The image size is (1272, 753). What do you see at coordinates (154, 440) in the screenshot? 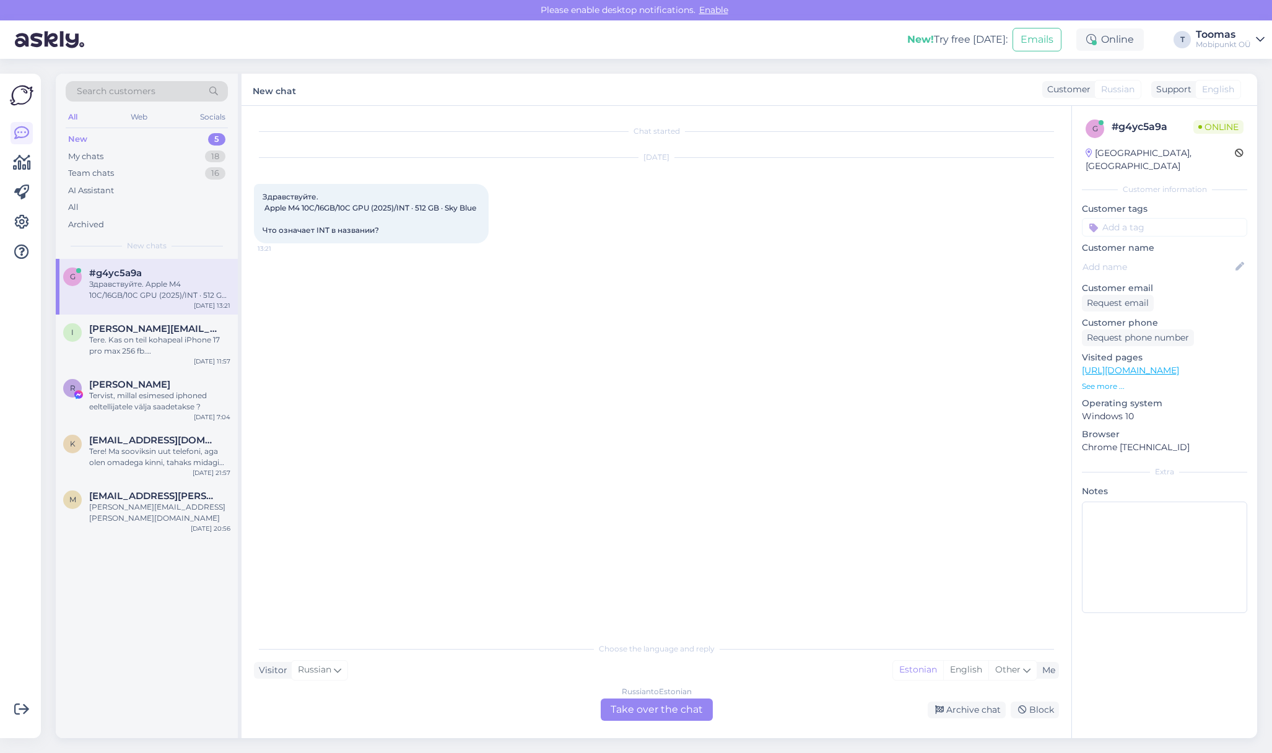
I see `span: kunozifier@gmail.com` at bounding box center [154, 440].